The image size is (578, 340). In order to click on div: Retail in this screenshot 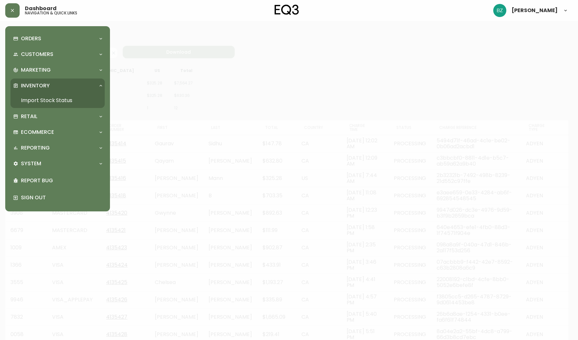, I will do `click(58, 117)`.